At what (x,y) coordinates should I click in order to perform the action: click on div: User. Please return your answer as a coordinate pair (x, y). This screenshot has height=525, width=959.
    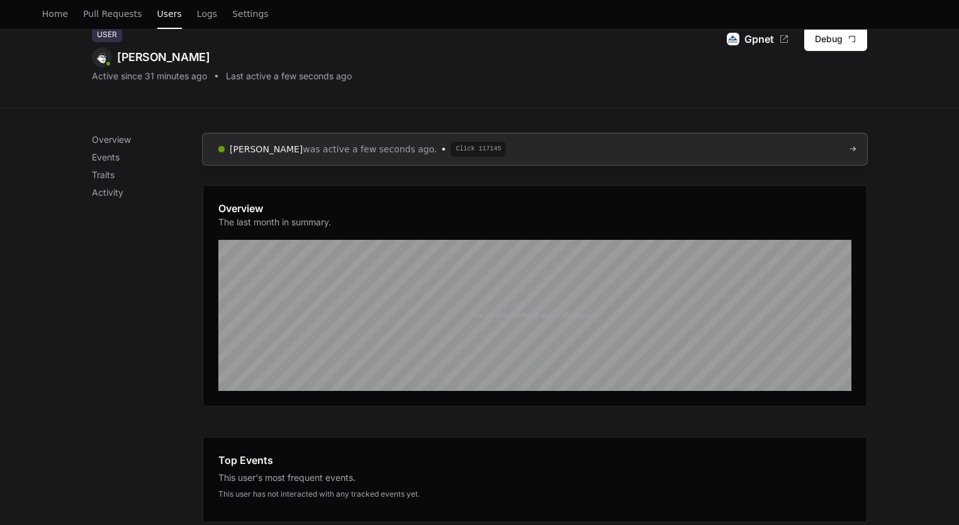
    Looking at the image, I should click on (107, 35).